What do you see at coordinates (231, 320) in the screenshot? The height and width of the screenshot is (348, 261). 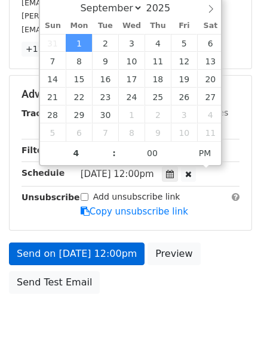 I see `div: Chat Widget` at bounding box center [231, 320].